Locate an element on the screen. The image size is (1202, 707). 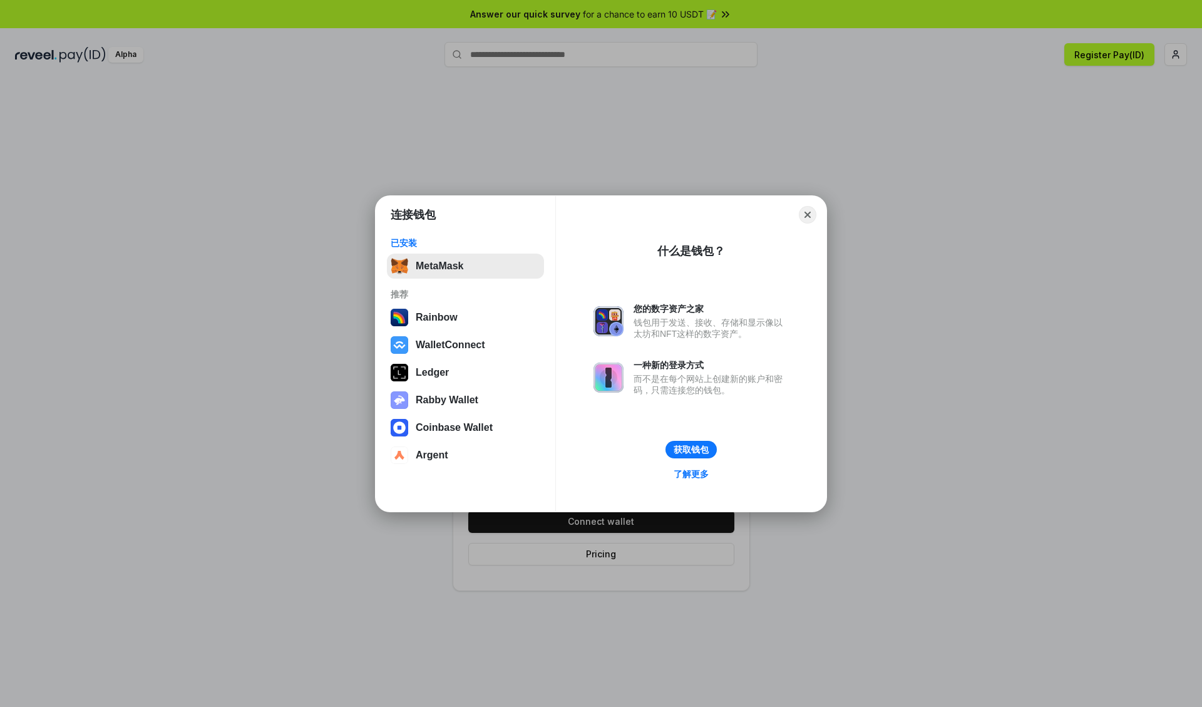
div: 推荐 is located at coordinates (465, 294).